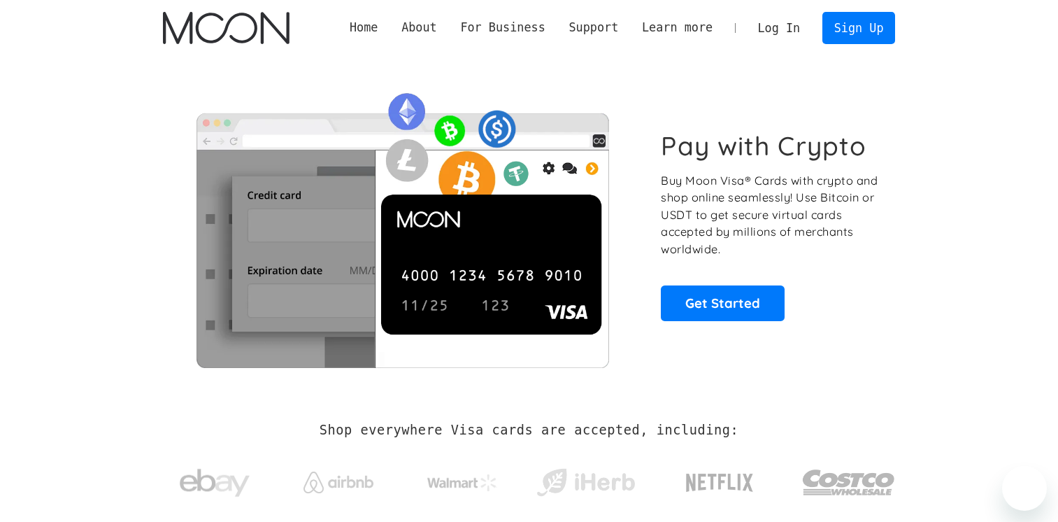 This screenshot has width=1058, height=522. I want to click on a: Get Started, so click(722, 303).